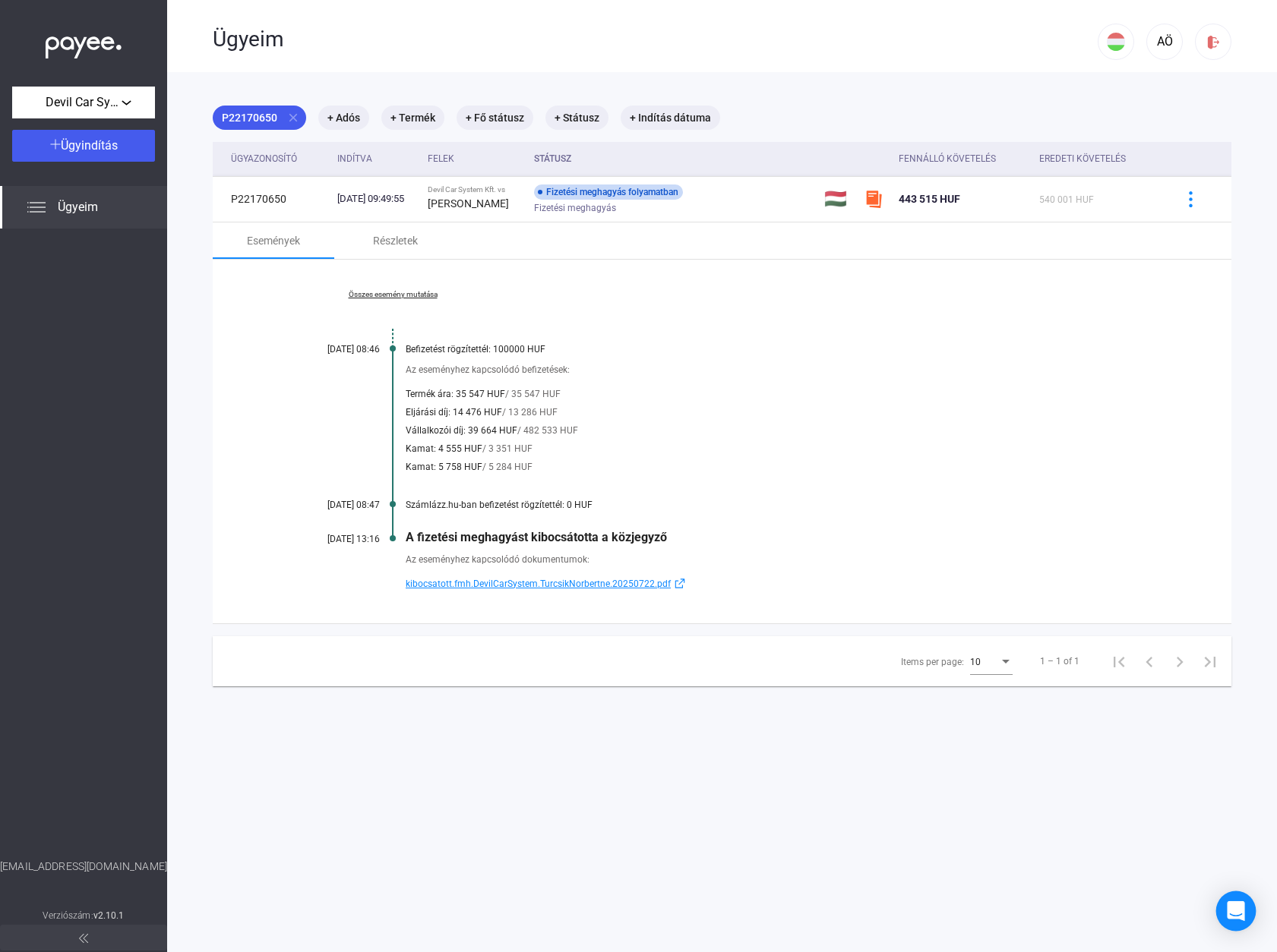  What do you see at coordinates (78, 207) in the screenshot?
I see `span: Ügyeim` at bounding box center [78, 207].